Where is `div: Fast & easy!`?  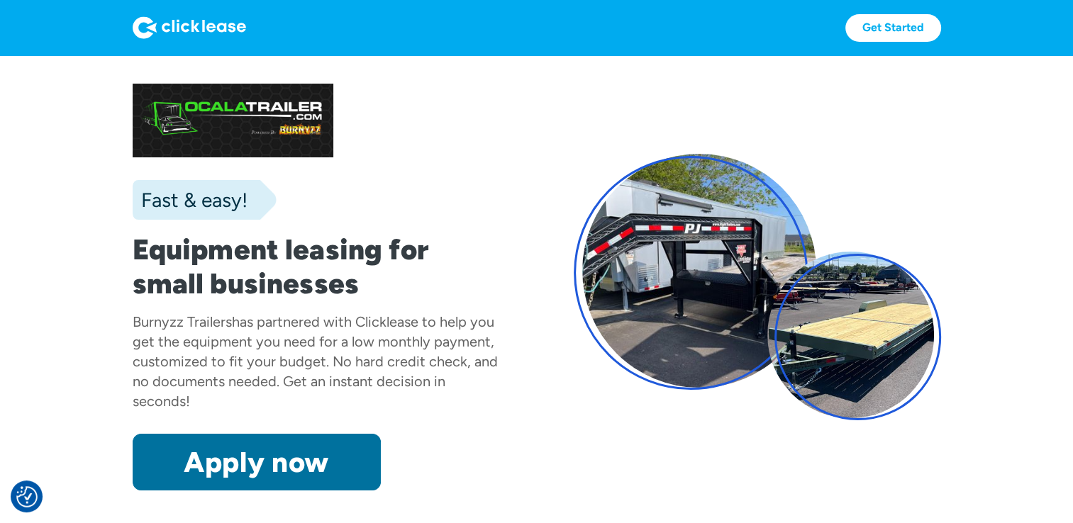
div: Fast & easy! is located at coordinates (190, 200).